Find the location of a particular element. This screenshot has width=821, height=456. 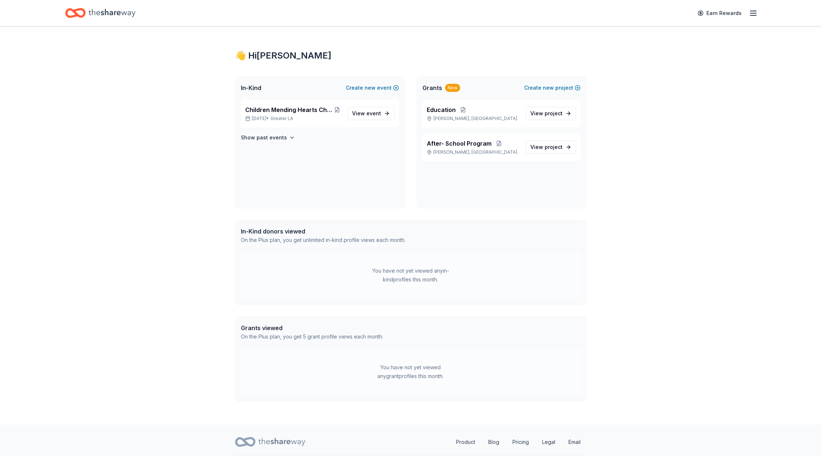

div: New is located at coordinates (453, 88).